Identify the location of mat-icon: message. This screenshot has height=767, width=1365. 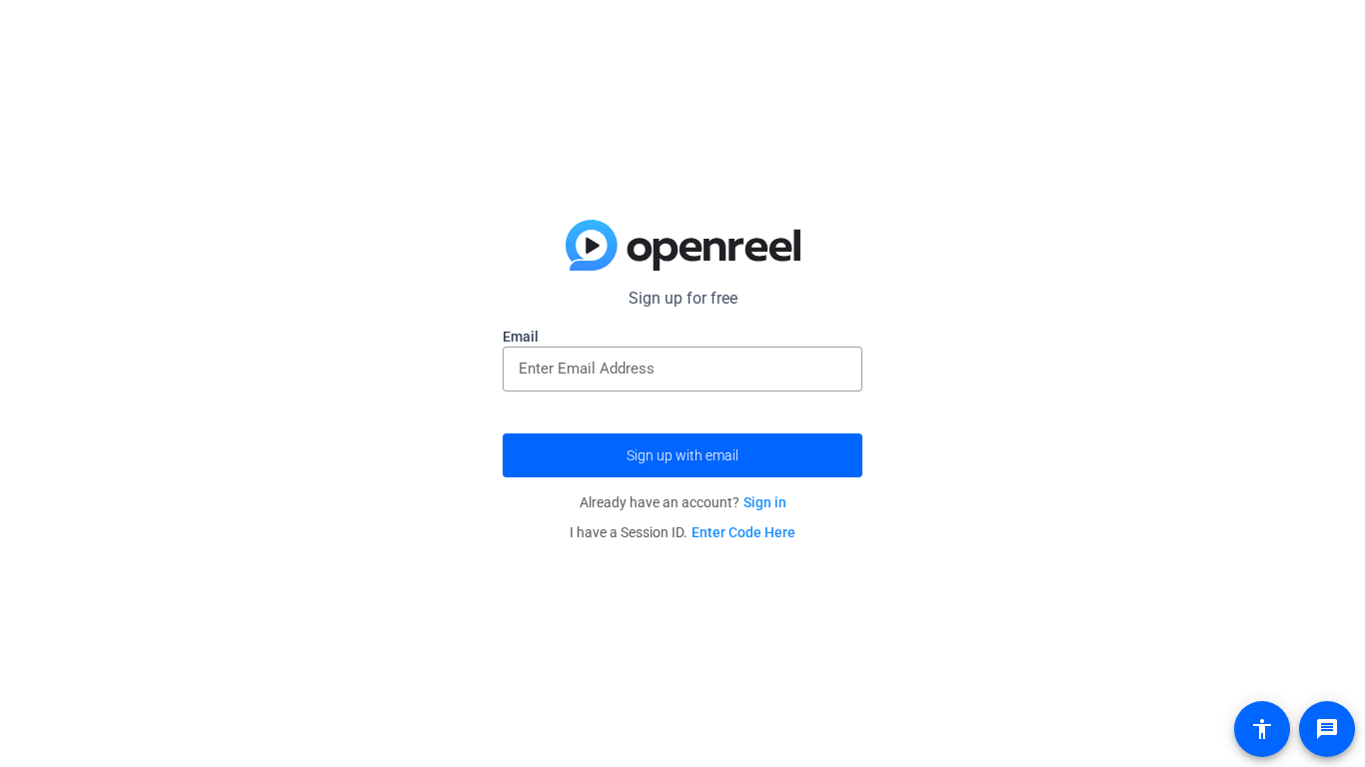
(1327, 729).